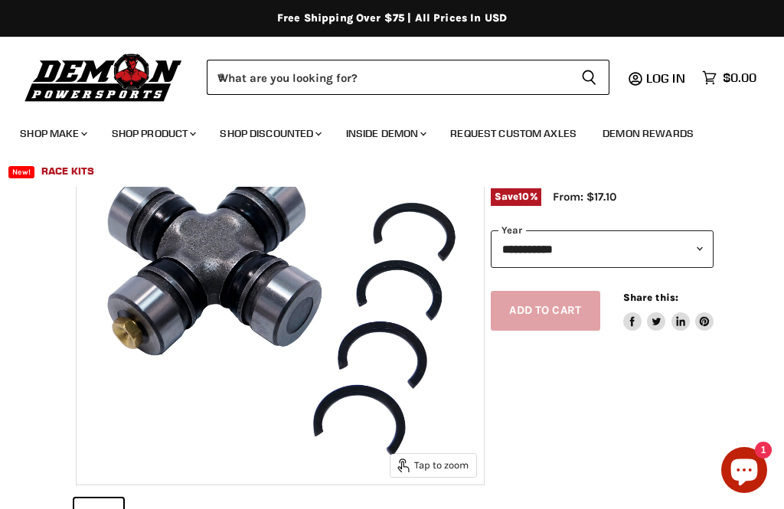  Describe the element at coordinates (729, 77) in the screenshot. I see `a: $0.00` at that location.